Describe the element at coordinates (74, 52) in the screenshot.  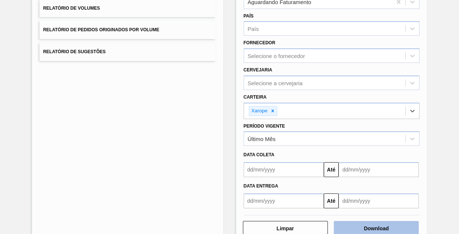
I see `span: Relatório de Sugestões` at that location.